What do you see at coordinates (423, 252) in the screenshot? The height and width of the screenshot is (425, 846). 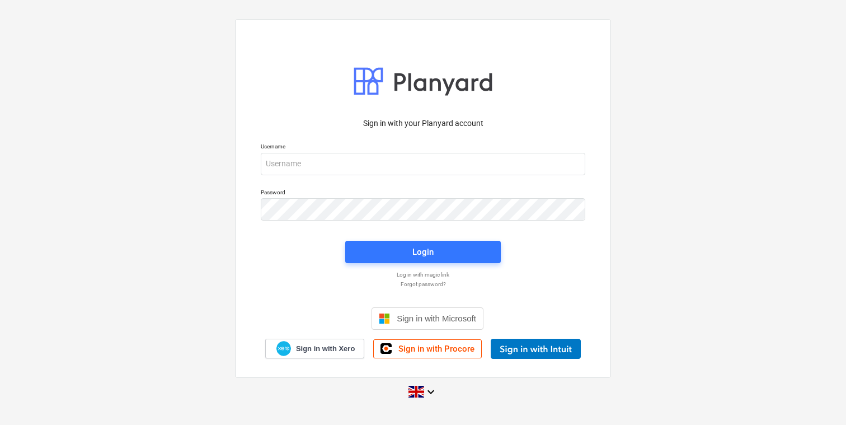 I see `button: Login` at bounding box center [423, 252].